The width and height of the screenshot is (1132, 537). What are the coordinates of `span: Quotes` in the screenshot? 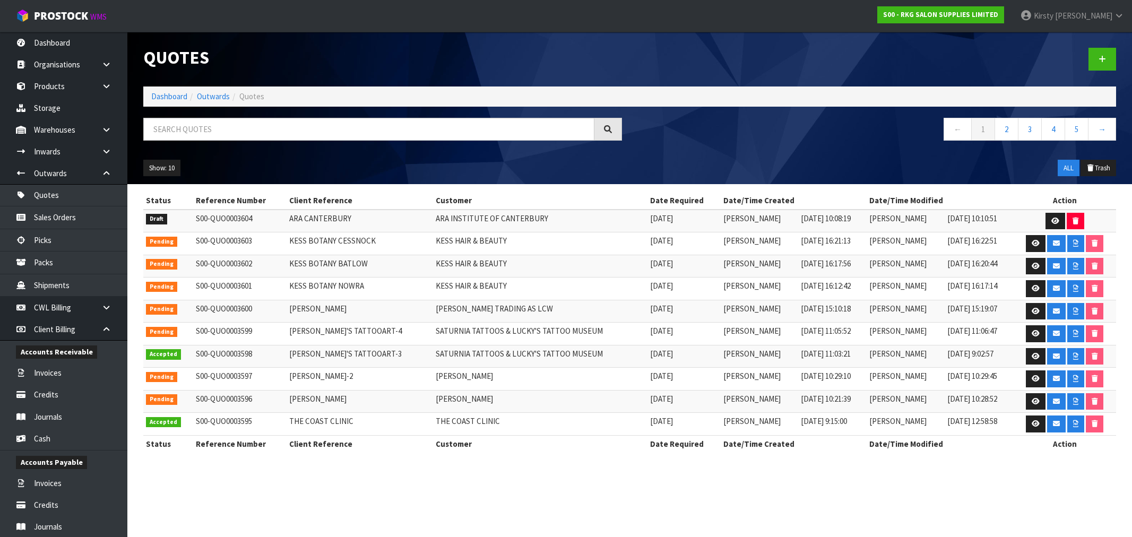 It's located at (252, 96).